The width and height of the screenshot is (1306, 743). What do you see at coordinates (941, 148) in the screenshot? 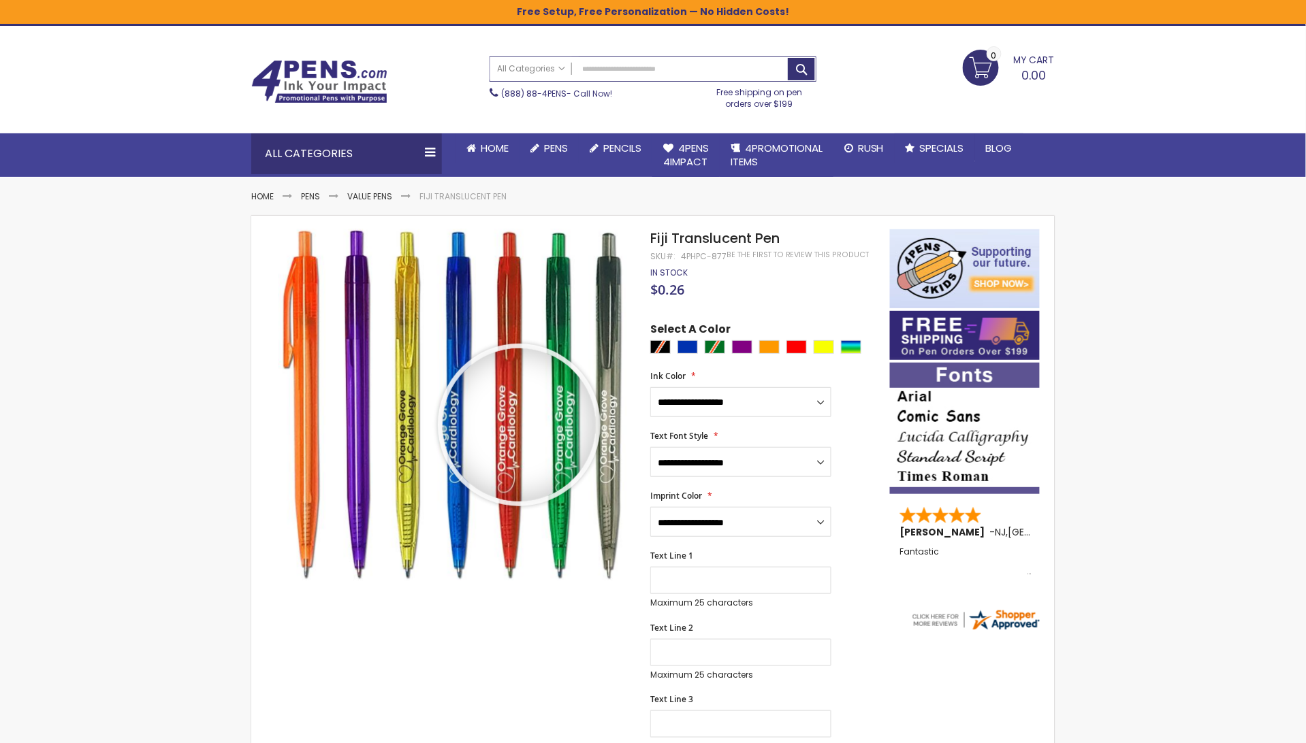
I see `span: Specials` at bounding box center [941, 148].